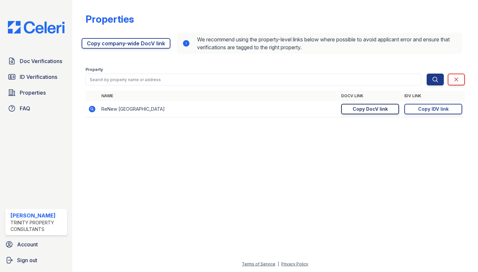 This screenshot has width=478, height=272. Describe the element at coordinates (433, 109) in the screenshot. I see `div: Copy IDV link` at that location.